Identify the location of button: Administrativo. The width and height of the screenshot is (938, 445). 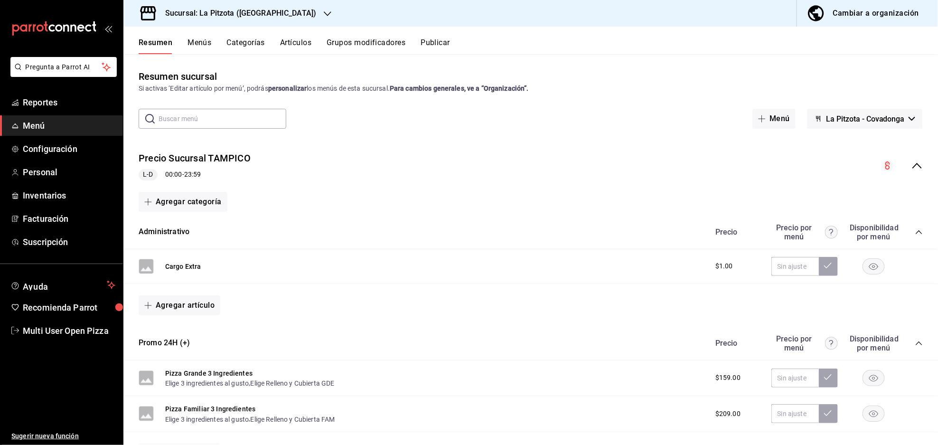
(164, 232).